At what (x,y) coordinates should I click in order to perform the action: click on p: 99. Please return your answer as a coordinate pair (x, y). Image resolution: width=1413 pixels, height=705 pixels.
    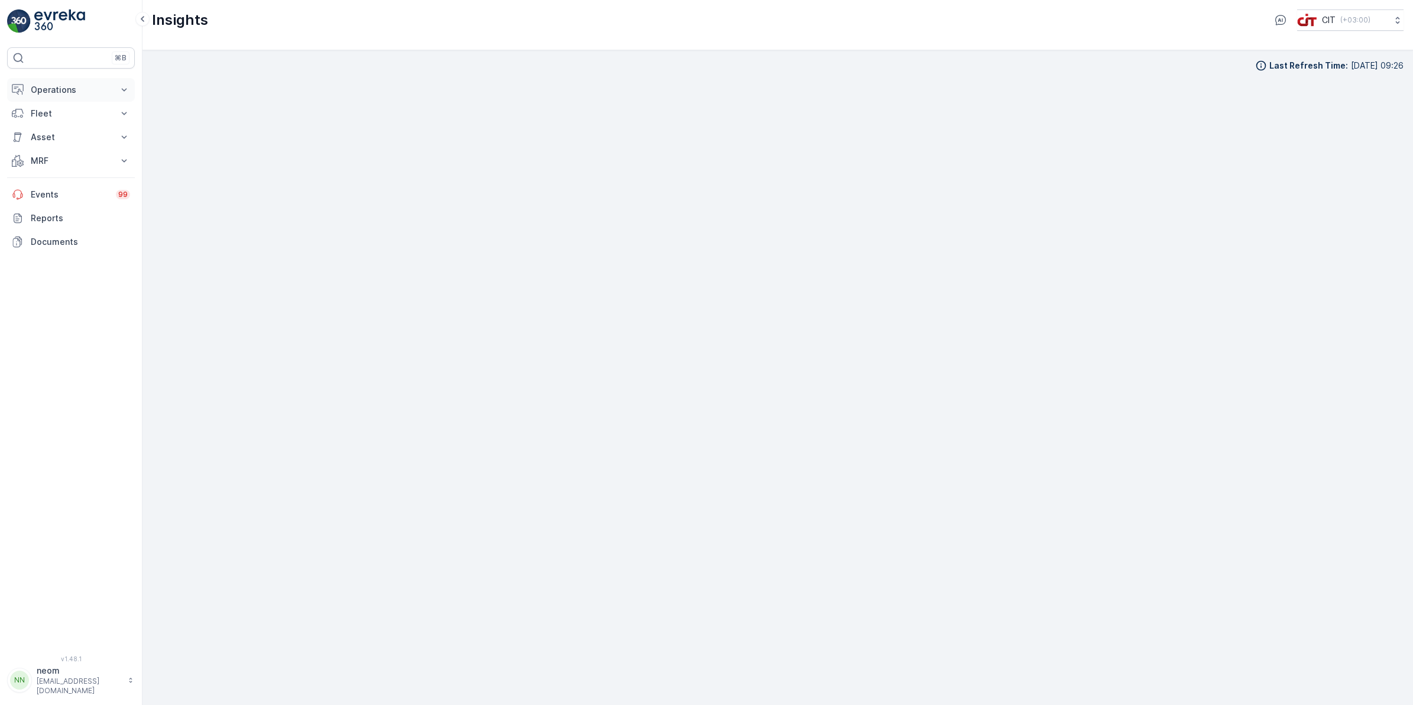
    Looking at the image, I should click on (123, 194).